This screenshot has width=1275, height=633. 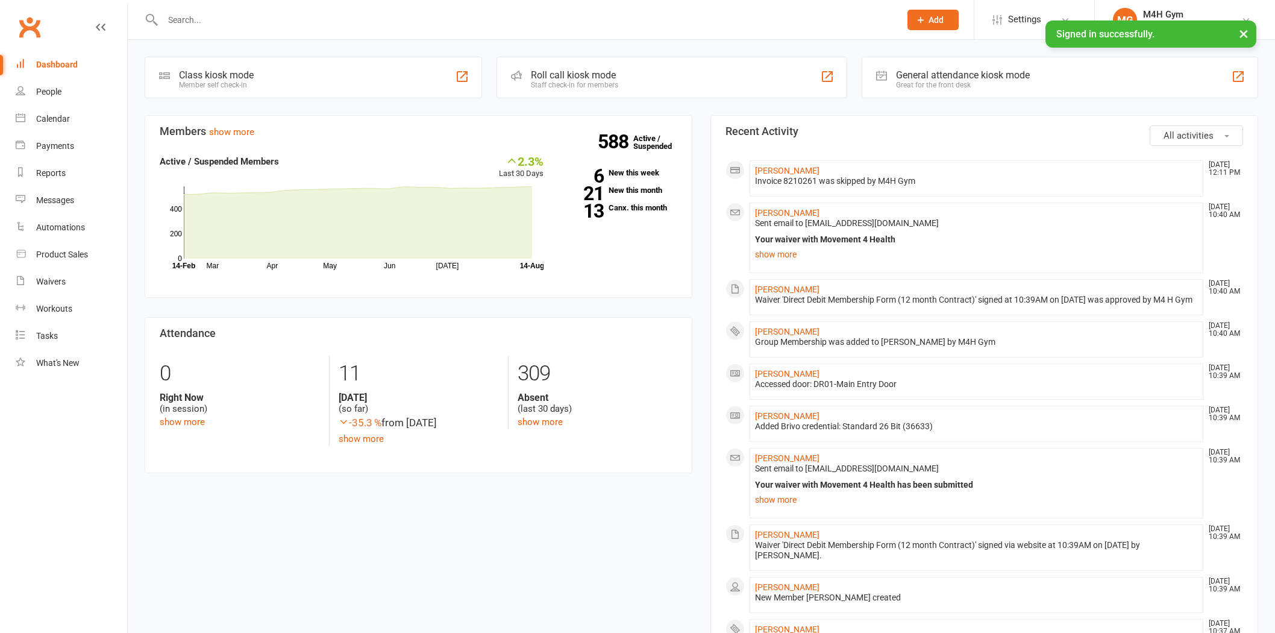 What do you see at coordinates (418, 374) in the screenshot?
I see `div: 11` at bounding box center [418, 374].